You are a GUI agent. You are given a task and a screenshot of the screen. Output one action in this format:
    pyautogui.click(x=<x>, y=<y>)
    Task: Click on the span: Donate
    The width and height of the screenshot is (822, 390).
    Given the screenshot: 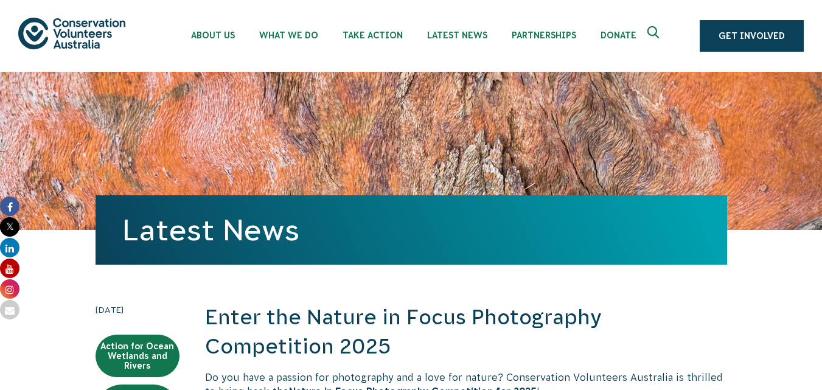 What is the action you would take?
    pyautogui.click(x=618, y=35)
    